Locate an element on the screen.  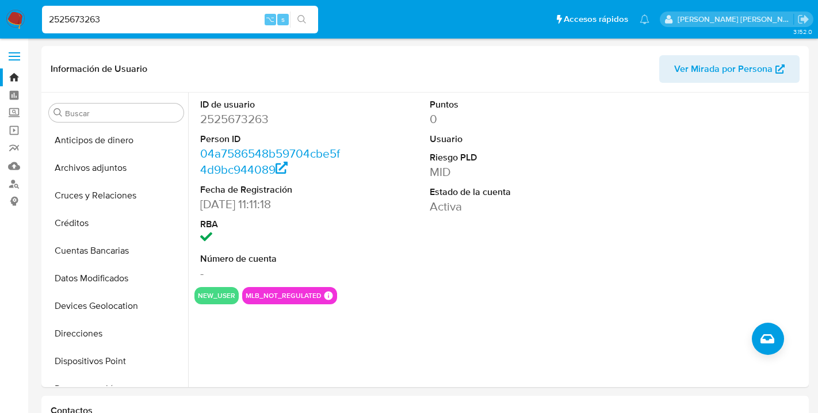
span: Ver Mirada por Persona is located at coordinates (723, 69).